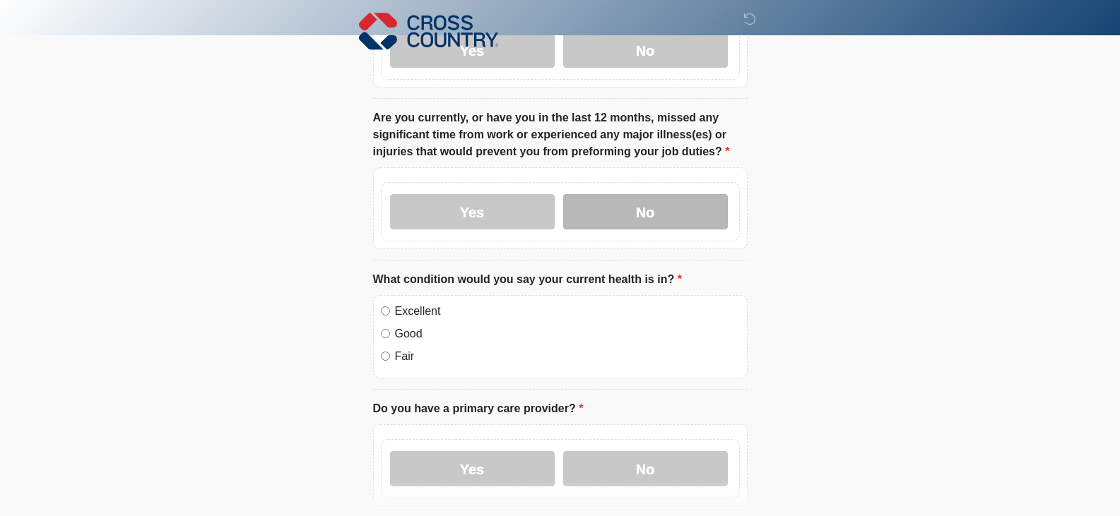 This screenshot has height=516, width=1120. I want to click on input: Good, so click(385, 333).